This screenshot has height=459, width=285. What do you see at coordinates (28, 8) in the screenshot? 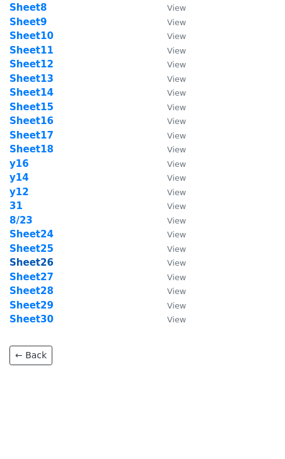
I see `a: Sheet8` at bounding box center [28, 8].